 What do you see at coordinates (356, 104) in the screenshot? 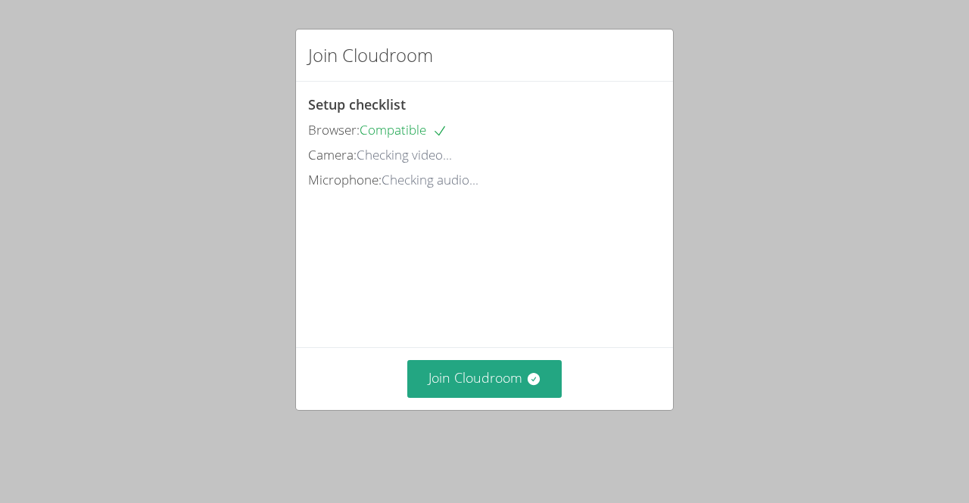
I see `span: Setup checklist` at bounding box center [356, 104].